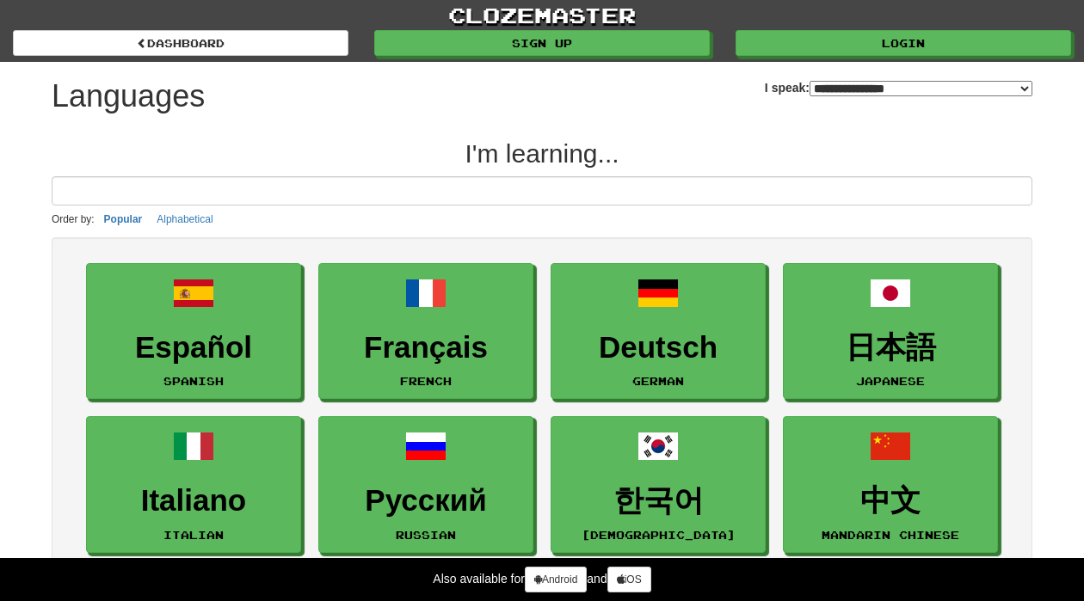  I want to click on a: Sign up, so click(542, 43).